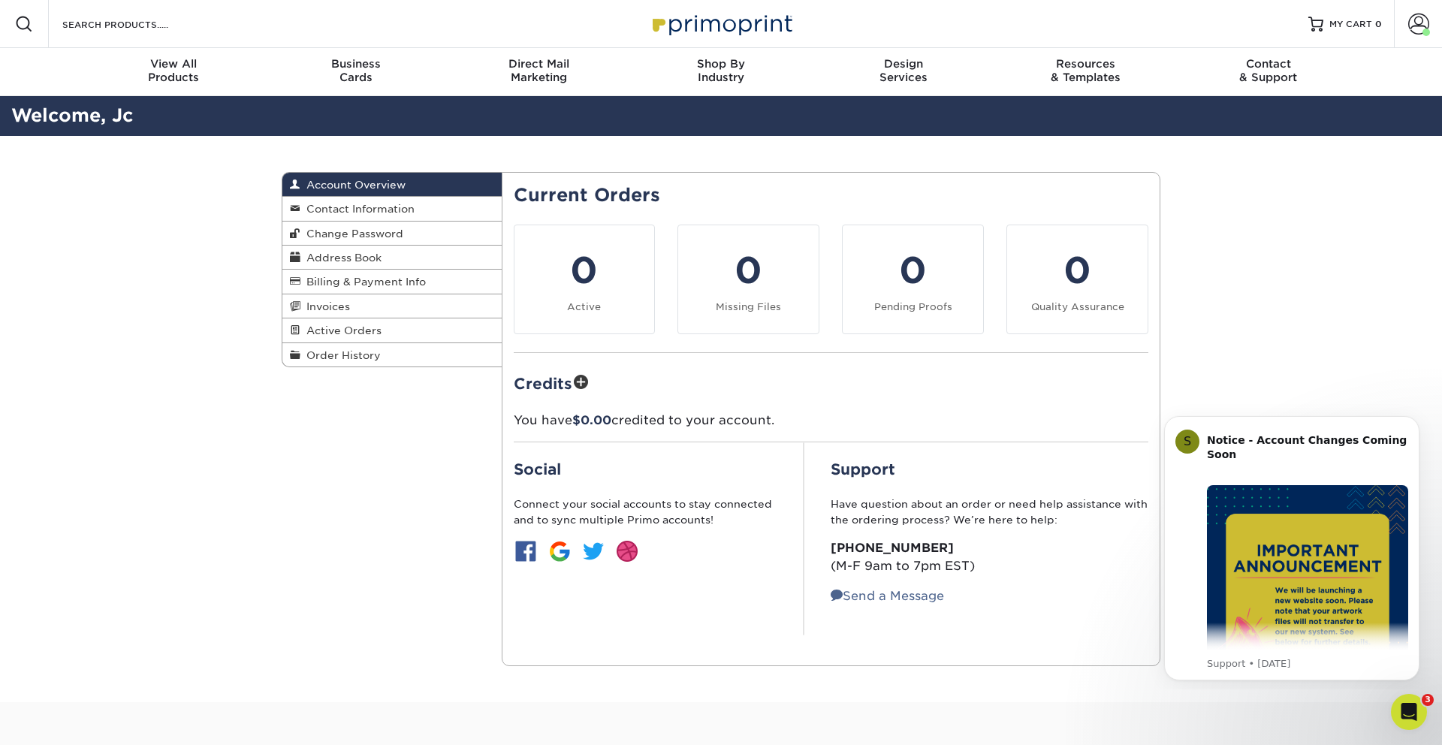 This screenshot has height=745, width=1442. Describe the element at coordinates (392, 282) in the screenshot. I see `a: Billing & Payment Info` at that location.